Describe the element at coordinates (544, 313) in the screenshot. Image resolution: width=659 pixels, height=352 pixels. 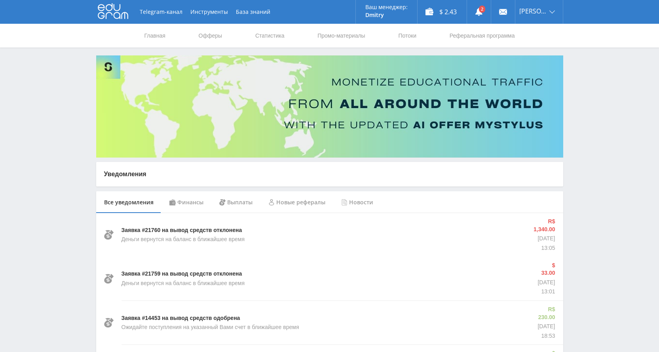
I see `p: R$ 230.00` at that location.